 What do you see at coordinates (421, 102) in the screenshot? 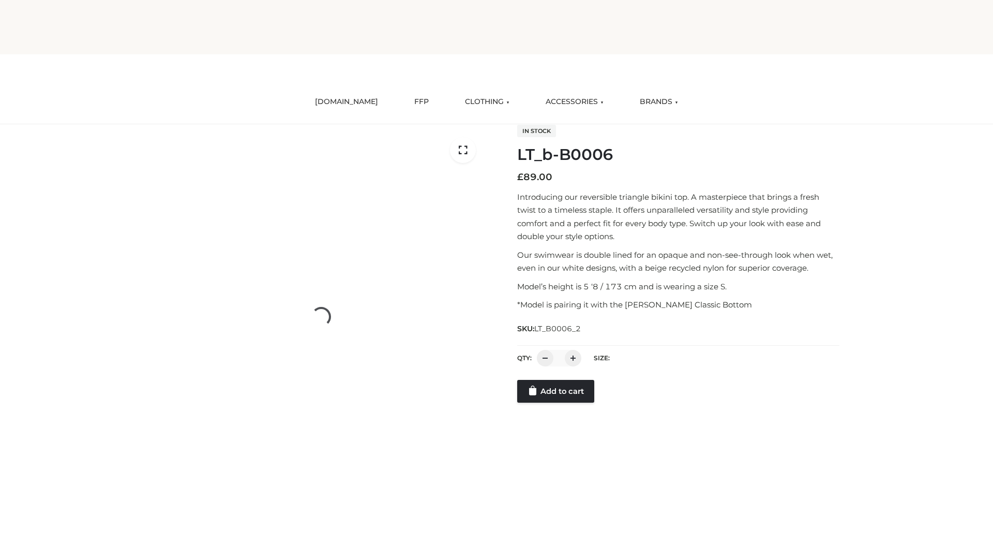
I see `a: FFP` at bounding box center [421, 102].